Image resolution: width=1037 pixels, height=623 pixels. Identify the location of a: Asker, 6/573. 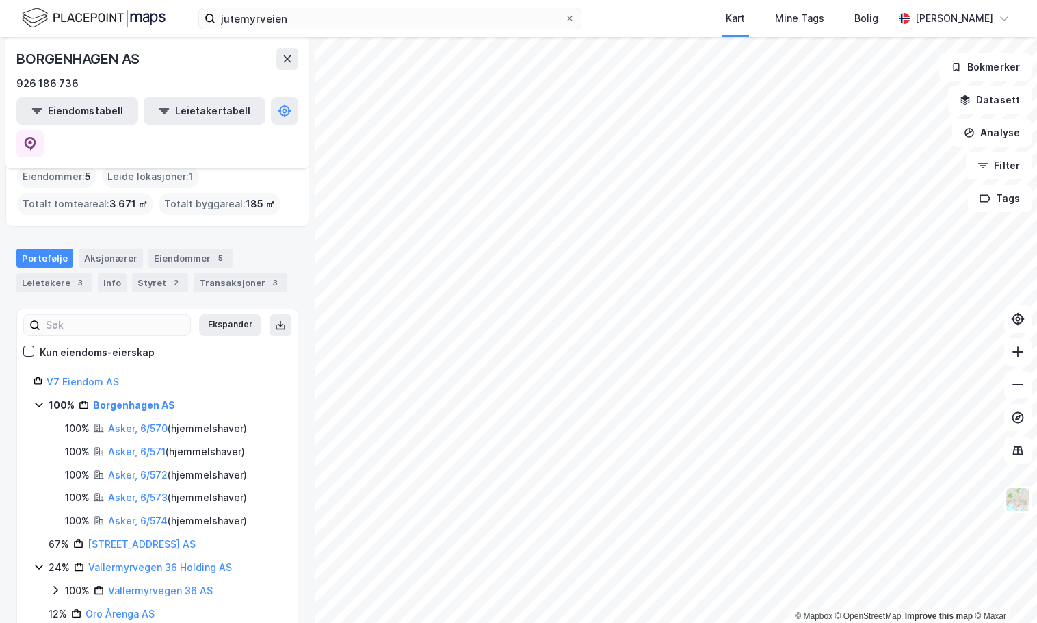
(138, 497).